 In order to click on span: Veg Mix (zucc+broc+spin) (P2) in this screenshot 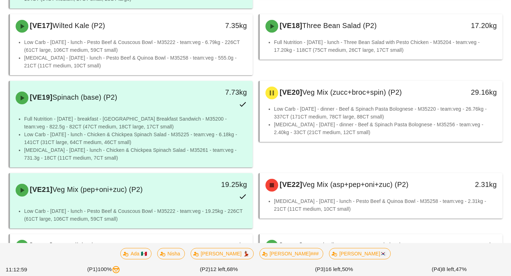, I will do `click(352, 92)`.